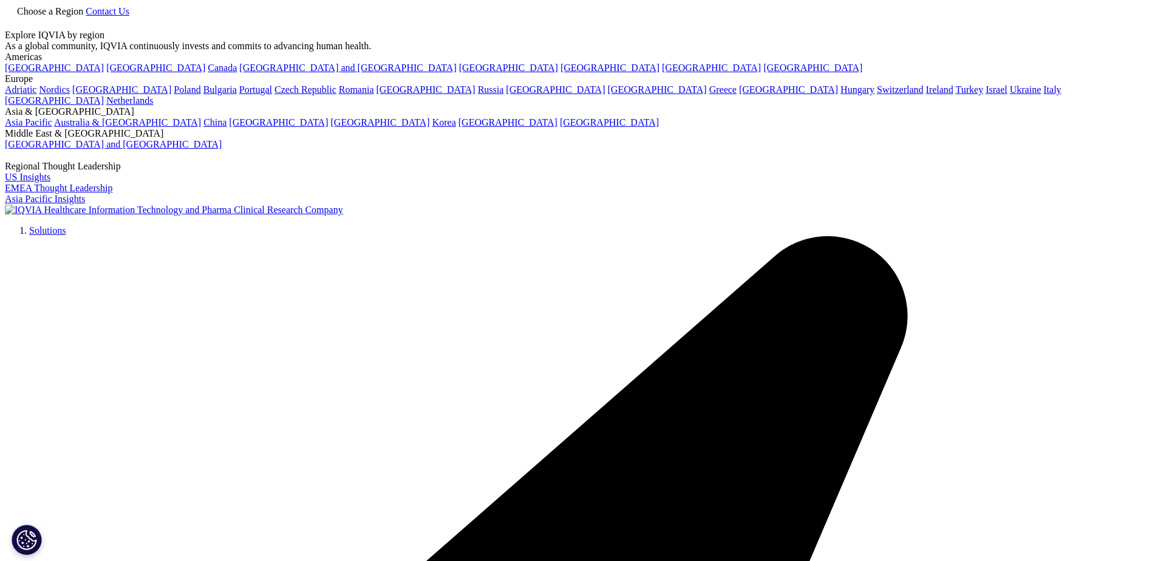 The image size is (1152, 561). Describe the element at coordinates (45, 199) in the screenshot. I see `a: Asia Pacific Insights` at that location.